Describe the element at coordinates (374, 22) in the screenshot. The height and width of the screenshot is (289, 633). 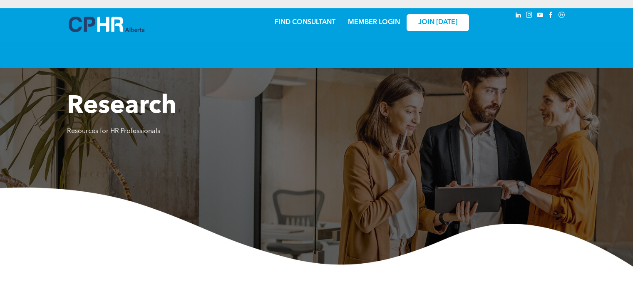
I see `a: MEMBER LOGIN` at that location.